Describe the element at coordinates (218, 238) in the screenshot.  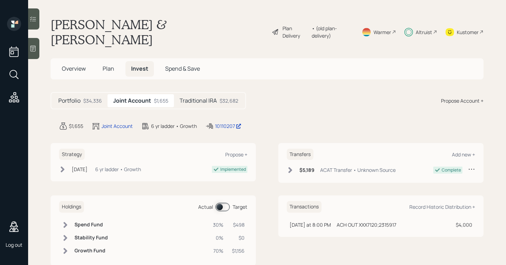
I see `div: 0%` at that location.